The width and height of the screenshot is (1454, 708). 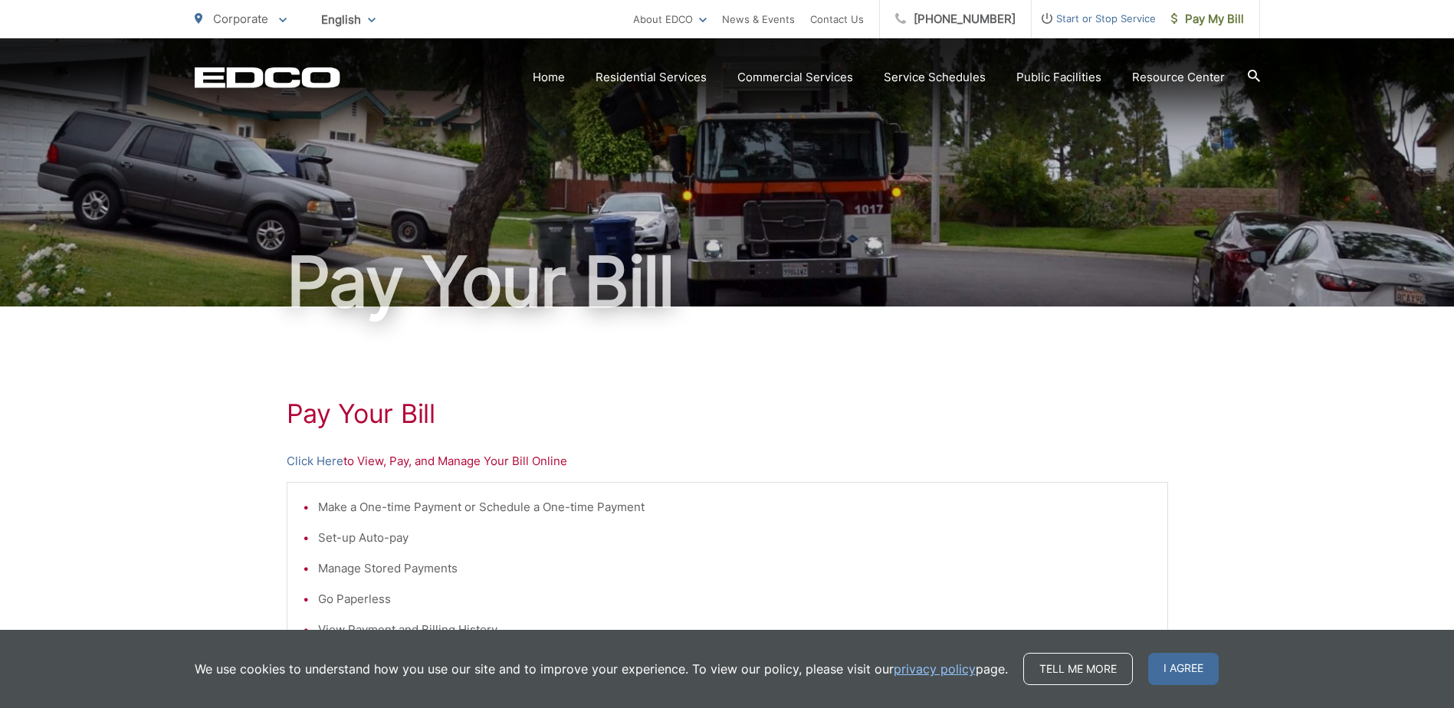 I want to click on p: We use cookies to understand how you use our site and to improve your experience. To view our pol..., so click(x=601, y=669).